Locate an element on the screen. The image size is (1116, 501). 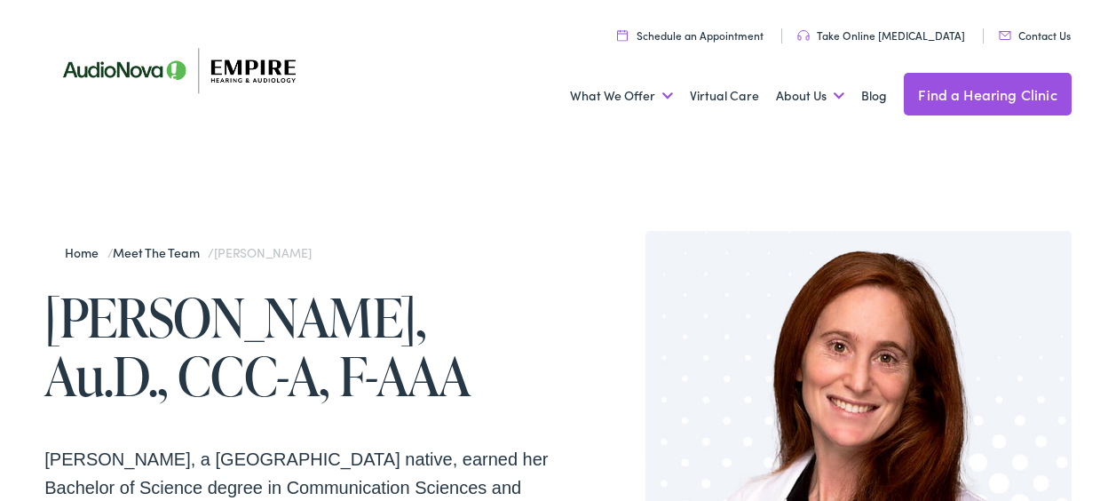
a: Contact Us is located at coordinates (1034, 35).